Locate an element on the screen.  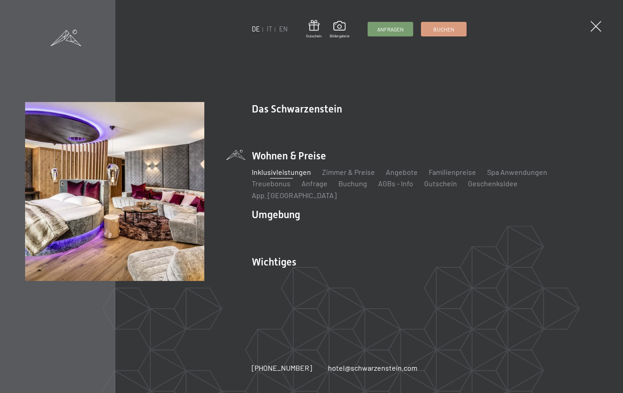
a: IT is located at coordinates (269, 29).